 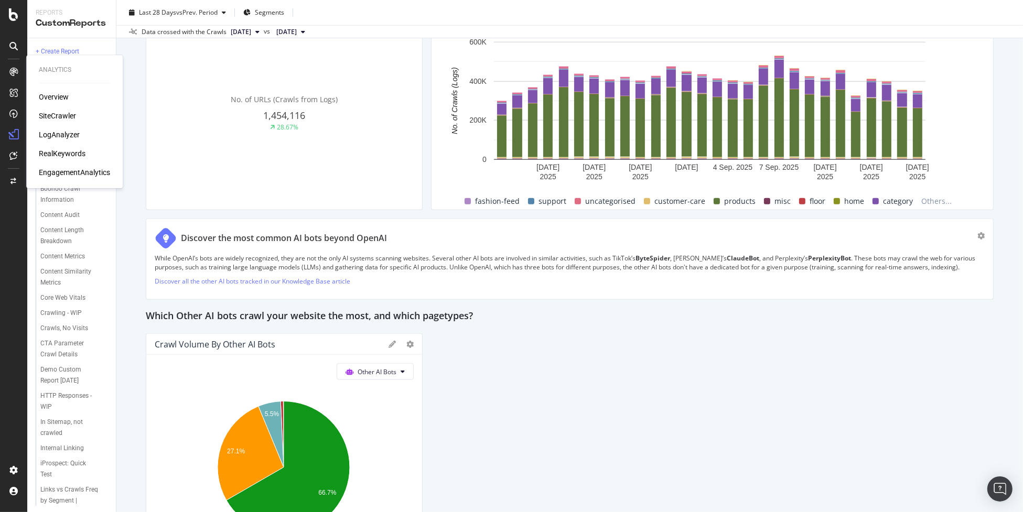 What do you see at coordinates (74, 173) in the screenshot?
I see `div: EngagementAnalytics` at bounding box center [74, 173].